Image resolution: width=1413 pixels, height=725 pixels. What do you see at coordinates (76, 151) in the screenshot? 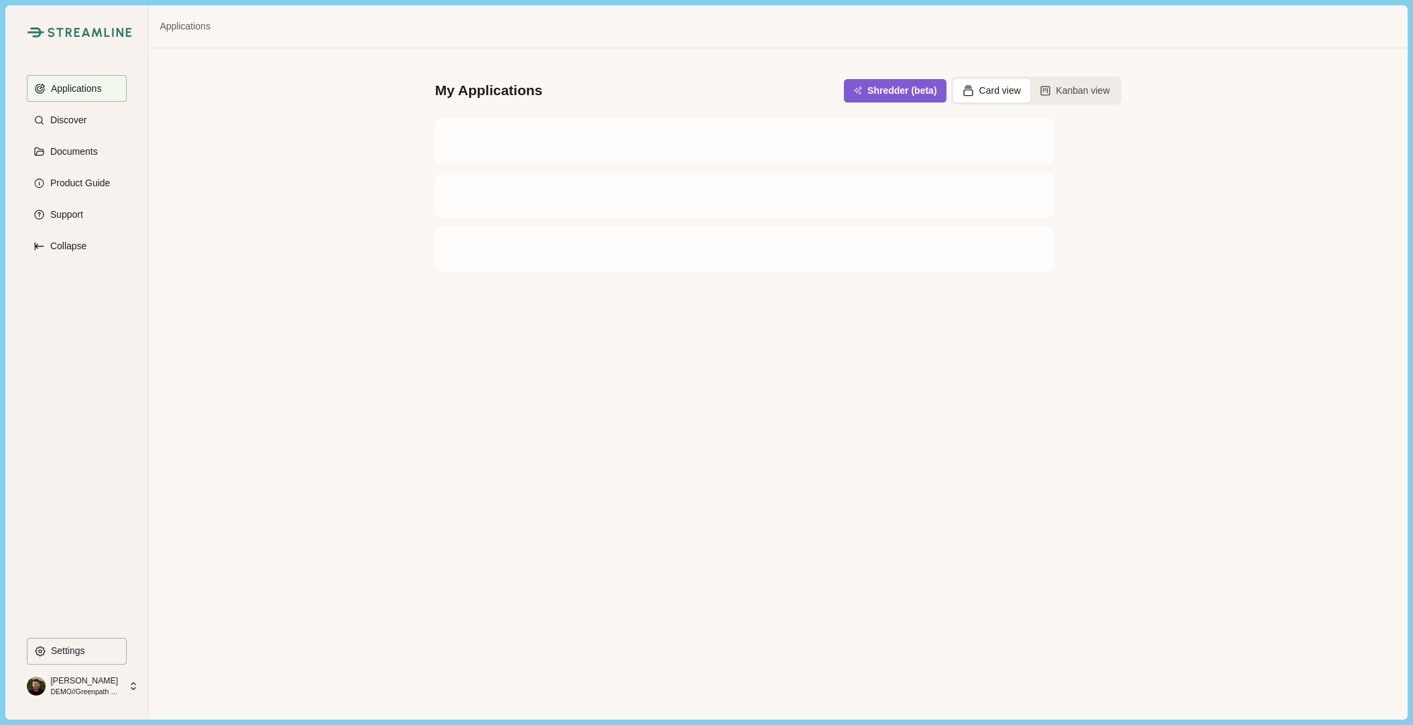
I see `a: Documents` at bounding box center [76, 151].